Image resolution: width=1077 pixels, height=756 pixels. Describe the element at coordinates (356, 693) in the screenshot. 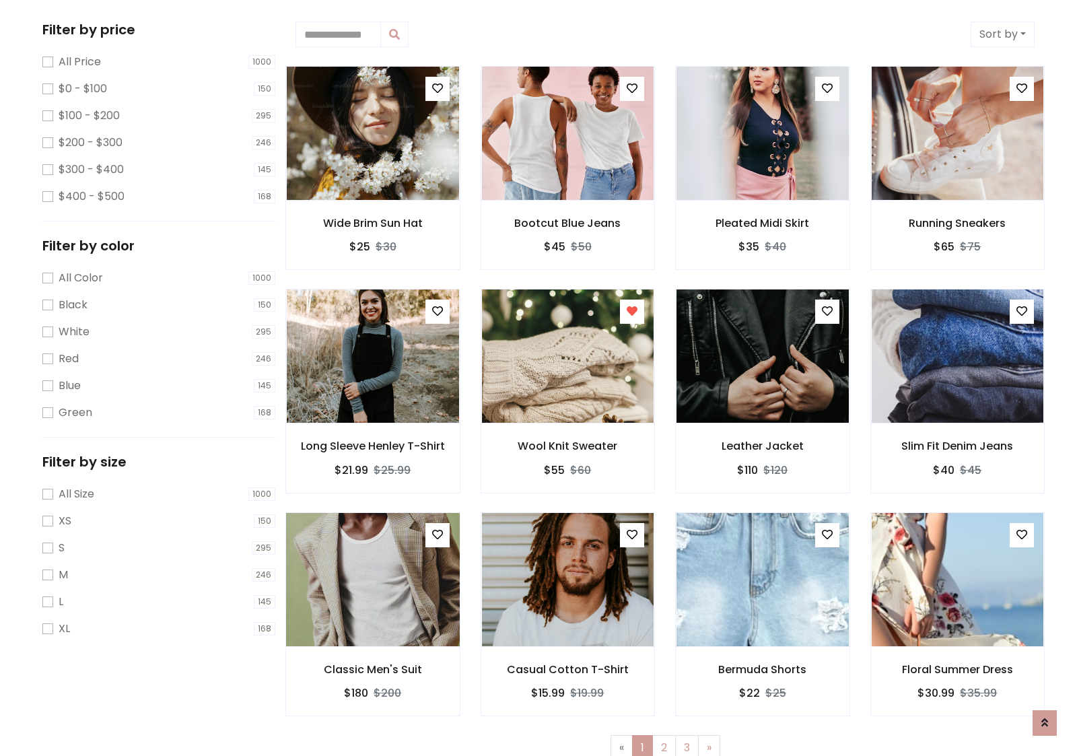

I see `h6: $180` at that location.